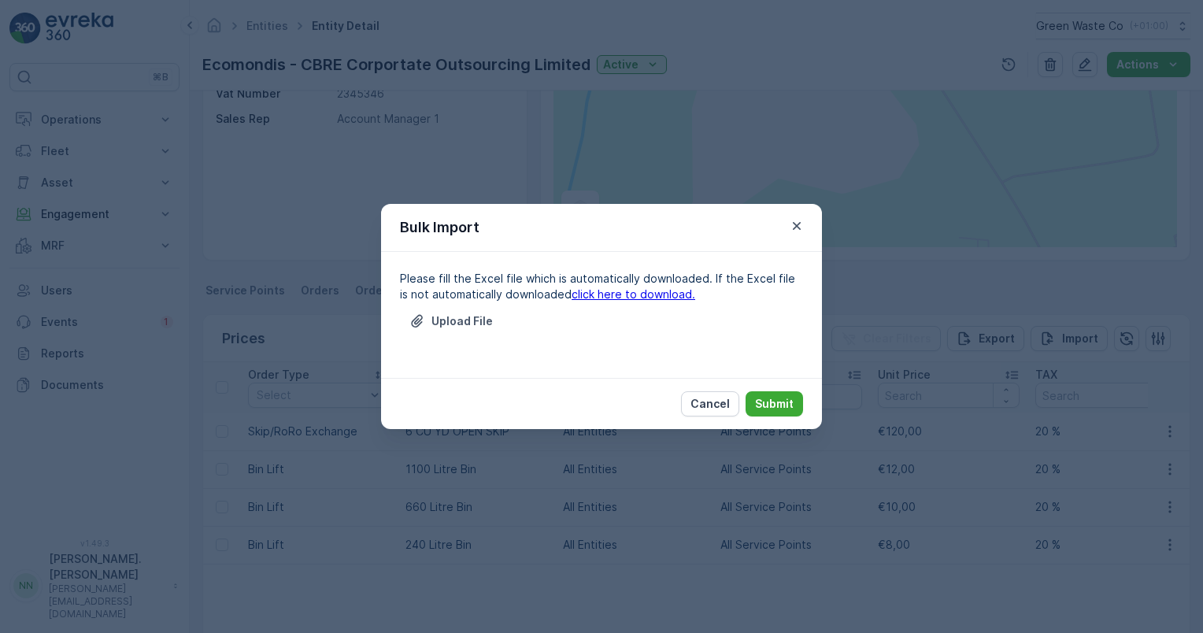  What do you see at coordinates (710, 404) in the screenshot?
I see `p: Cancel` at bounding box center [710, 404].